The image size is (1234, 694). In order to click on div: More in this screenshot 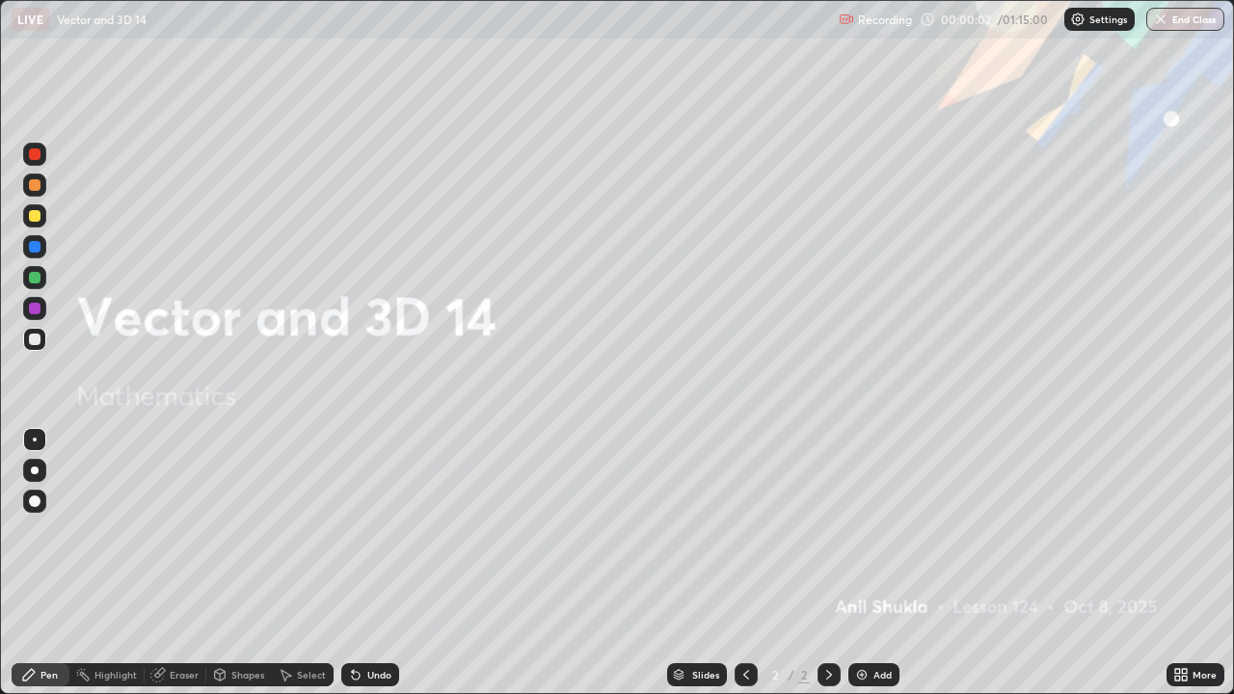, I will do `click(1204, 675)`.